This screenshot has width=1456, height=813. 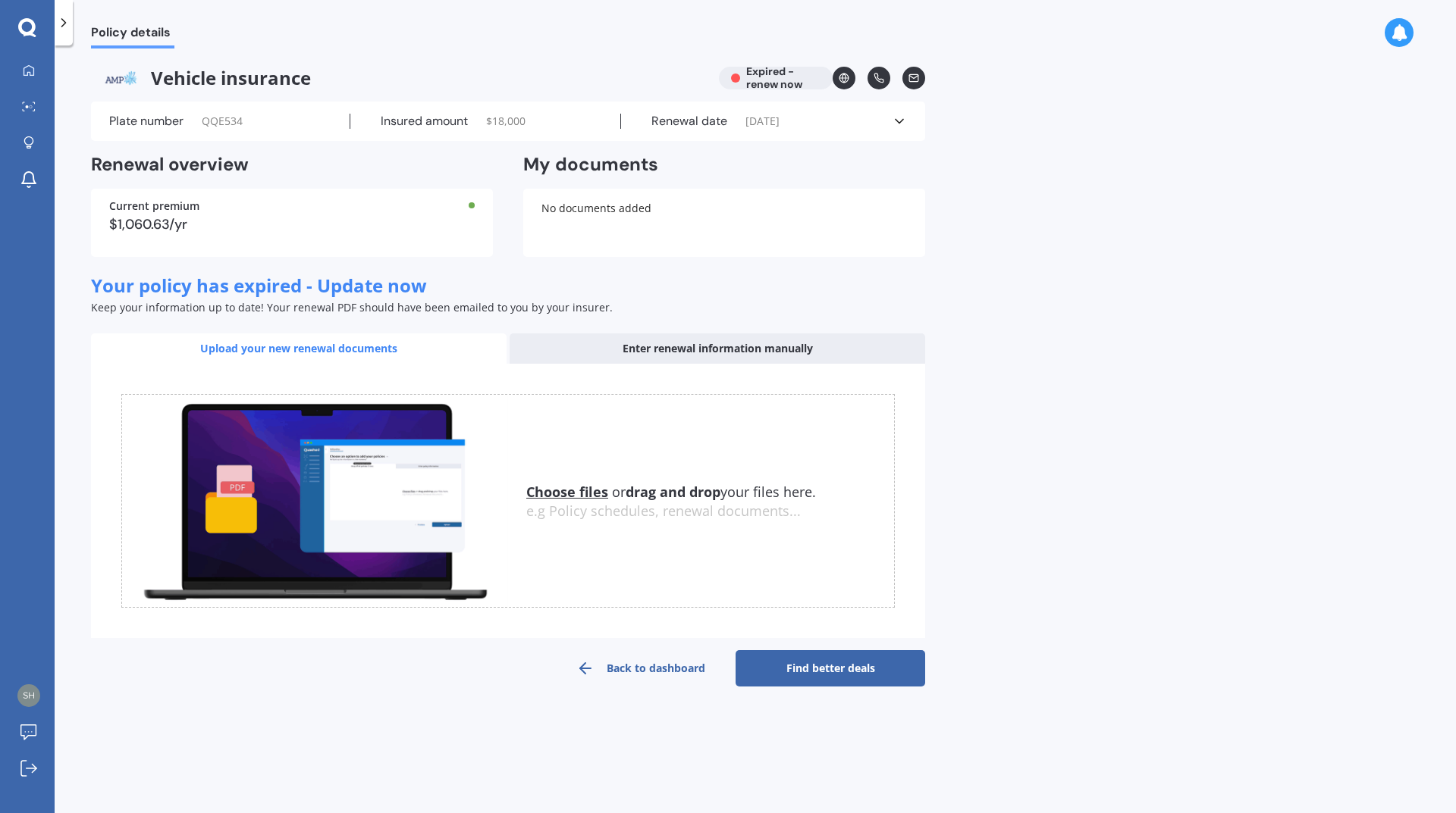 What do you see at coordinates (641, 668) in the screenshot?
I see `a: Back to dashboard` at bounding box center [641, 668].